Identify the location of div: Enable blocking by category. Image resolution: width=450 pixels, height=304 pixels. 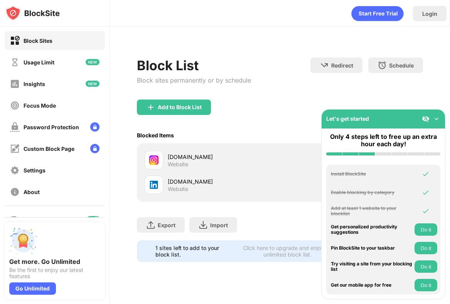
(372, 193).